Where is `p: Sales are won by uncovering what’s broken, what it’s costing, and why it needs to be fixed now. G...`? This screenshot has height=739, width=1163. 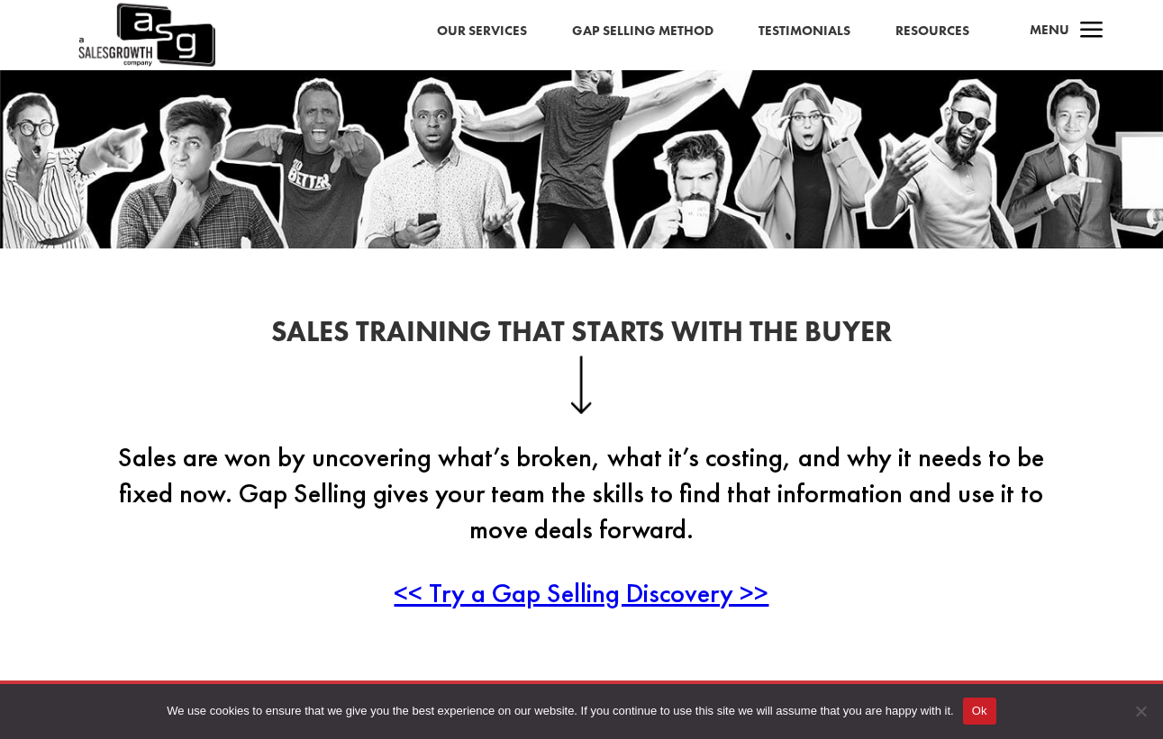
p: Sales are won by uncovering what’s broken, what it’s costing, and why it needs to be fixed now. G... is located at coordinates (581, 507).